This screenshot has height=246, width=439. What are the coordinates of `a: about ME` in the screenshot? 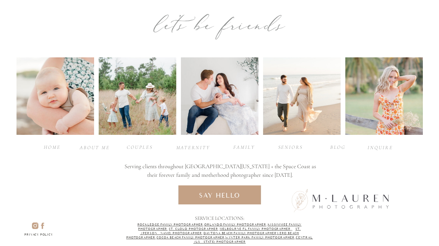 It's located at (95, 147).